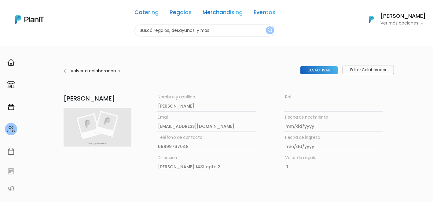  Describe the element at coordinates (205, 30) in the screenshot. I see `input: Buscá regalos, desayunos, y más` at that location.